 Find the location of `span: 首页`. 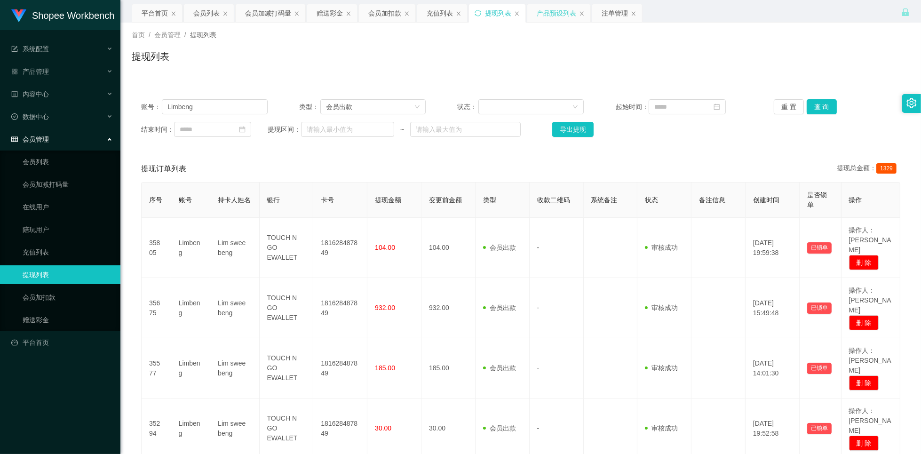

span: 首页 is located at coordinates (138, 35).